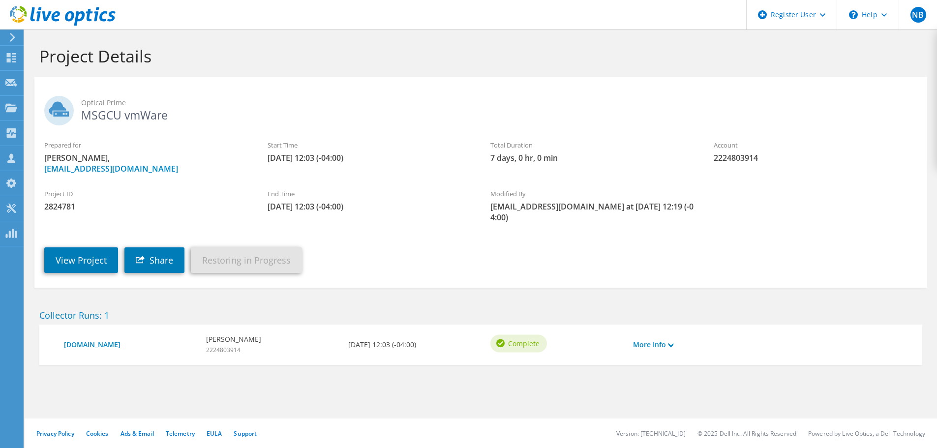 The height and width of the screenshot is (448, 937). I want to click on a: Privacy Policy, so click(55, 433).